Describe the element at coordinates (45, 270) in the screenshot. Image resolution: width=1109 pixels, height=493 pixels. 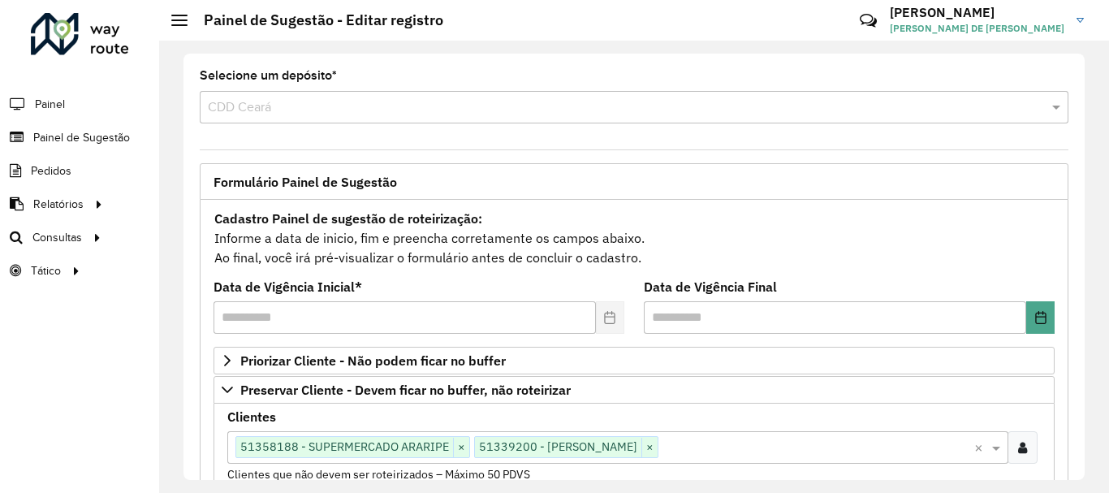
I see `span: Tático` at that location.